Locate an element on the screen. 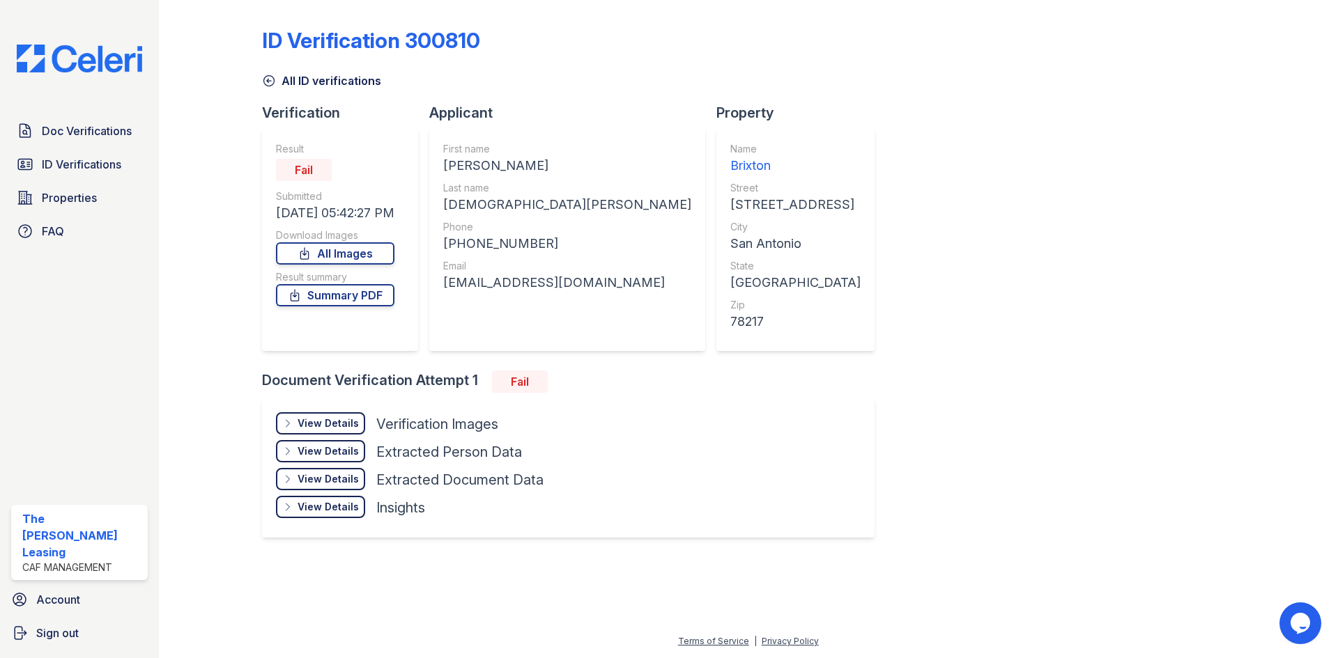  a: FAQ is located at coordinates (79, 231).